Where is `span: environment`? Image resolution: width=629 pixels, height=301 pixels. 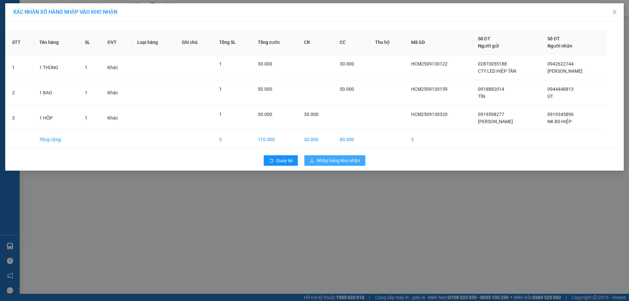
span: environment is located at coordinates (40, 18).